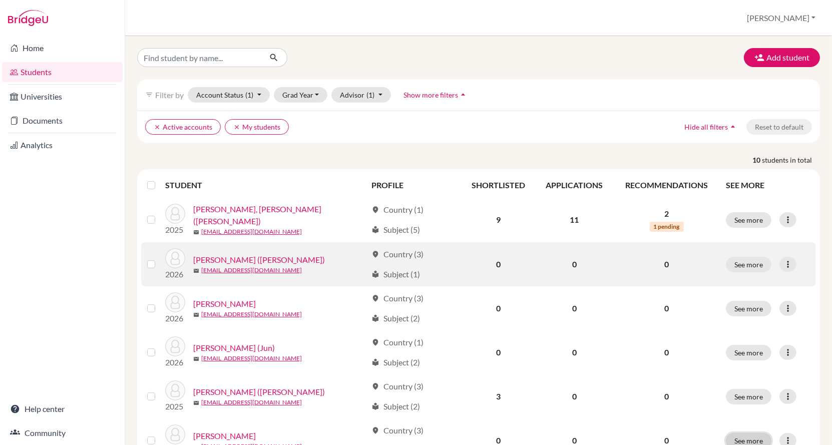 The width and height of the screenshot is (832, 445). I want to click on th: SEE MORE, so click(768, 185).